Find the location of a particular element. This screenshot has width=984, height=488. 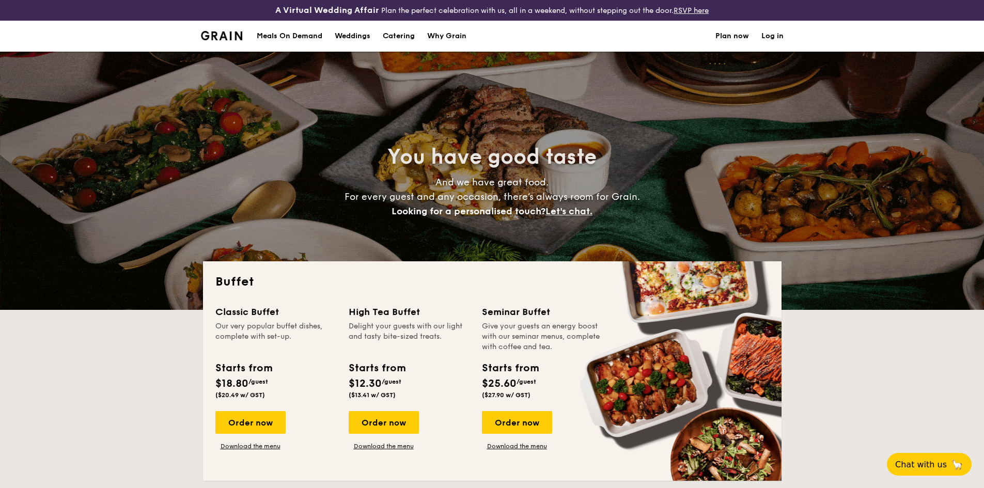

div: Plan the perfect celebration with us, all in a weekend, without stepping out the door. is located at coordinates (492, 10).